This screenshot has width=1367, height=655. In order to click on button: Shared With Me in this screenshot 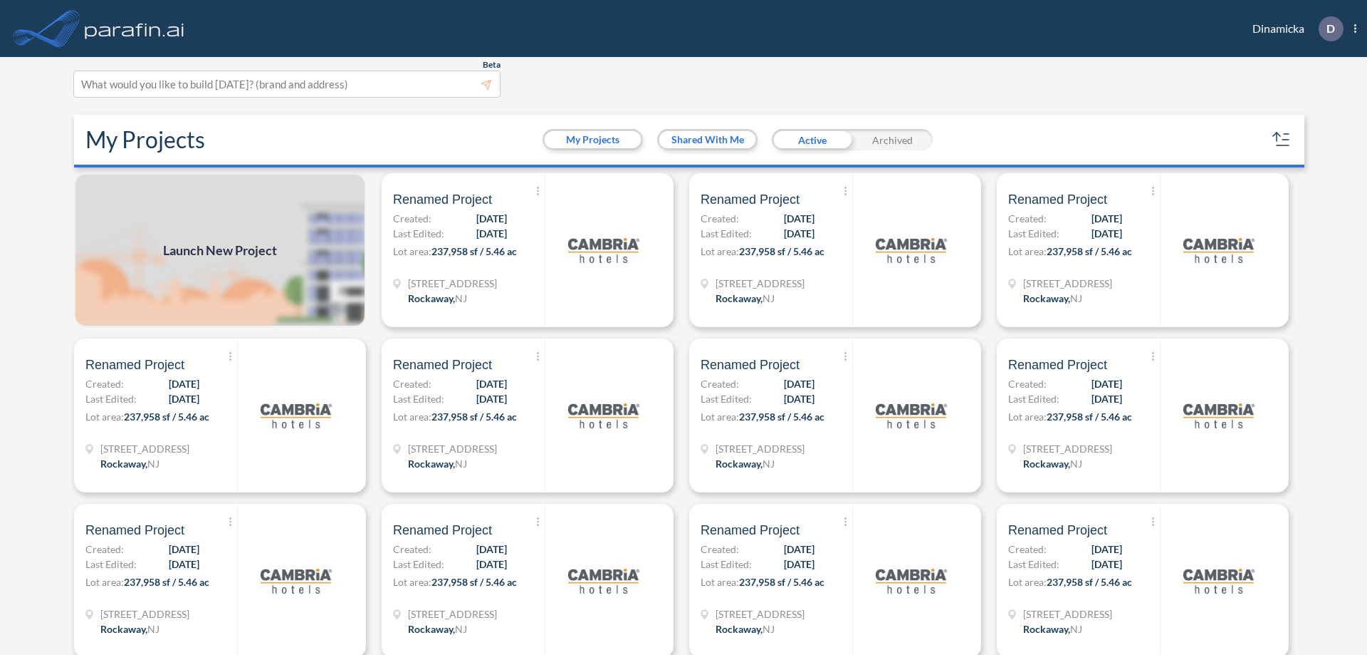, I will do `click(707, 140)`.